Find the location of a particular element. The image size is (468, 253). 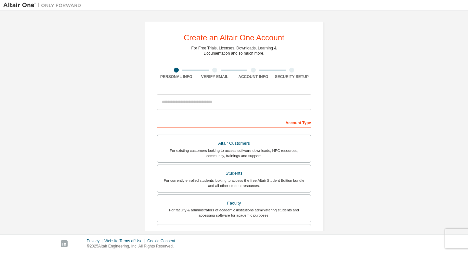

div: For currently enrolled students looking to access the free Altair Student Edition bundle and all ... is located at coordinates (234, 183).